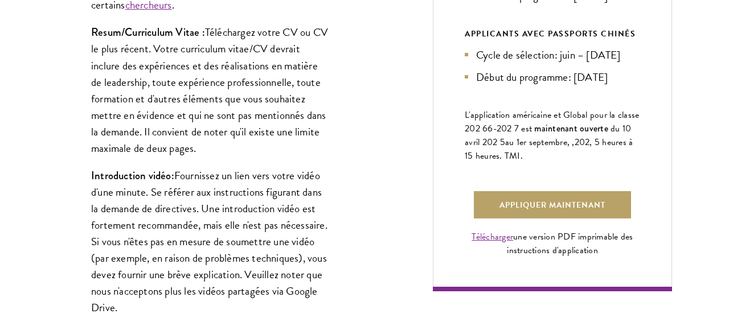  What do you see at coordinates (148, 32) in the screenshot?
I see `strong: Resum/Curriculum Vitae :` at bounding box center [148, 32].